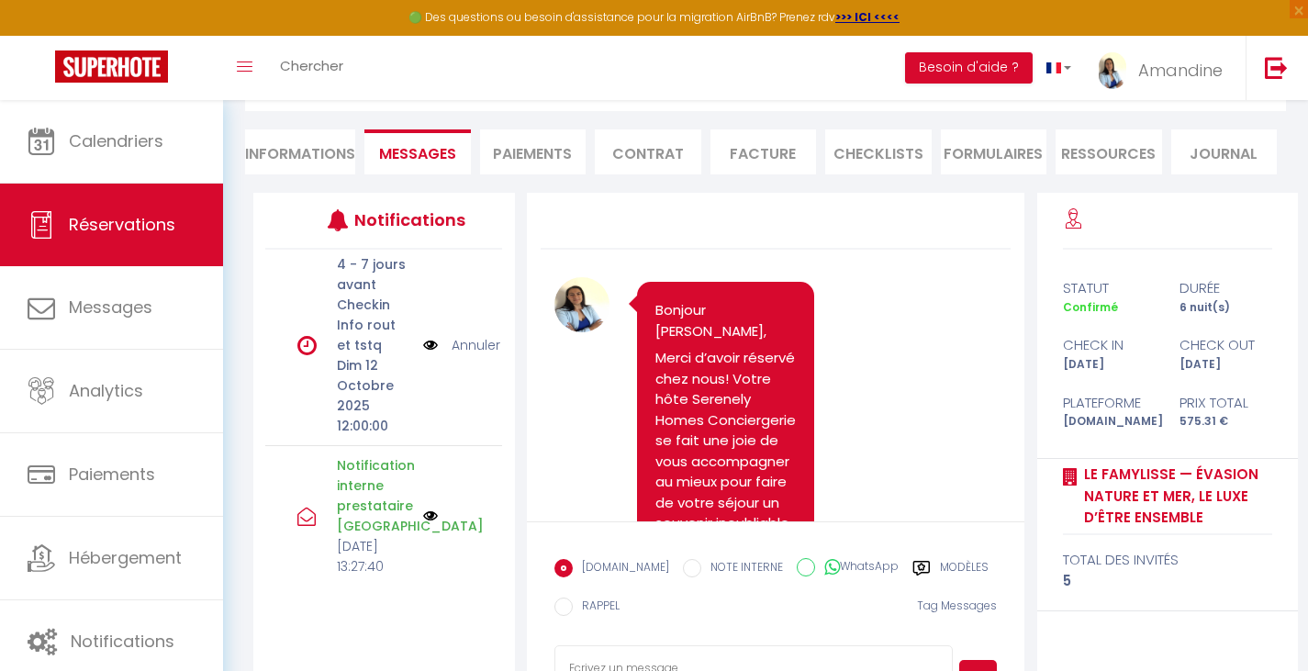  Describe the element at coordinates (1175, 496) in the screenshot. I see `a: LE FAMYLISSE — Évasion Nature et Mer, le Luxe d’Être Ensemble` at that location.